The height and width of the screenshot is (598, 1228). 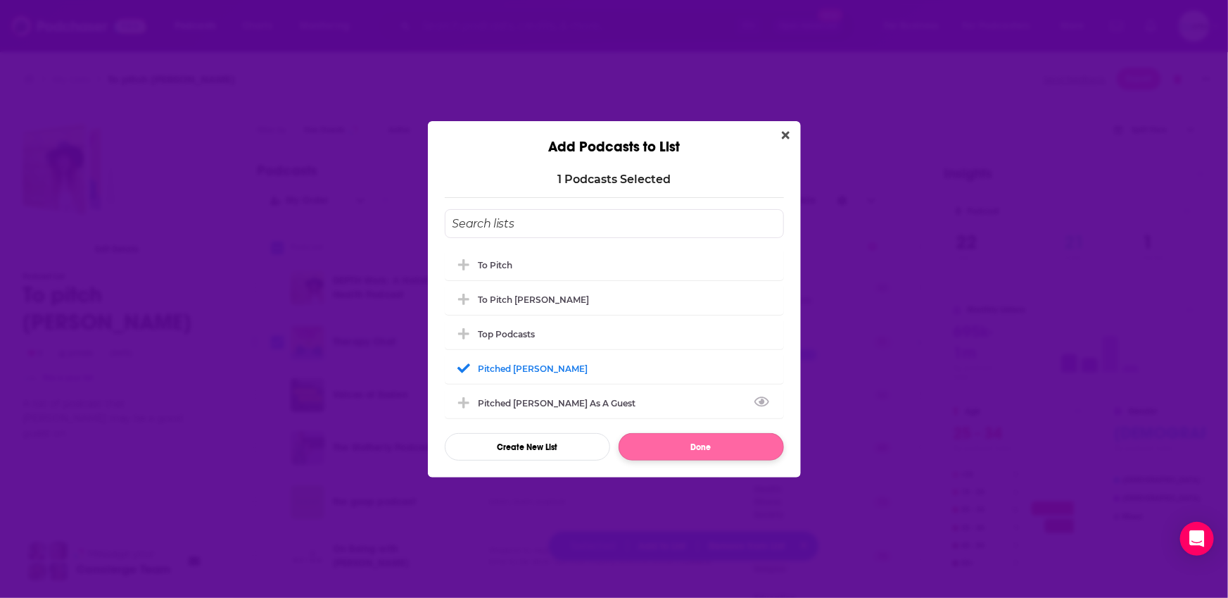 What do you see at coordinates (615, 334) in the screenshot?
I see `div: Add Podcast To List` at bounding box center [615, 334].